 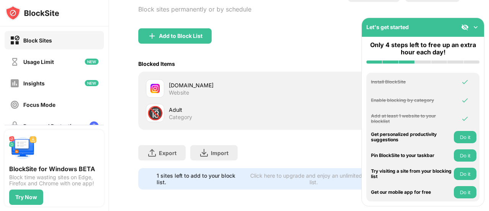 I want to click on img: time-usage-off.svg, so click(x=15, y=62).